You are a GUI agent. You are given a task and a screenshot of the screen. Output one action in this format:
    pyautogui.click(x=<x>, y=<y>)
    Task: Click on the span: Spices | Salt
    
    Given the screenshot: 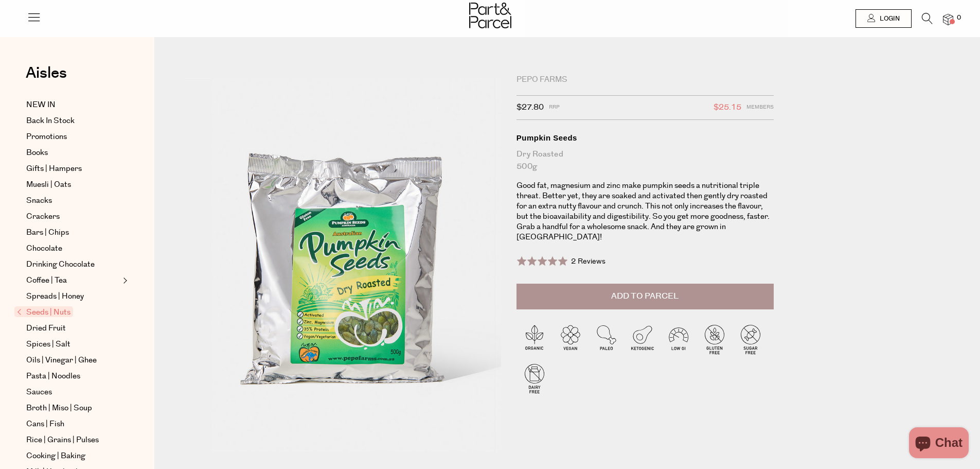 What is the action you would take?
    pyautogui.click(x=48, y=344)
    